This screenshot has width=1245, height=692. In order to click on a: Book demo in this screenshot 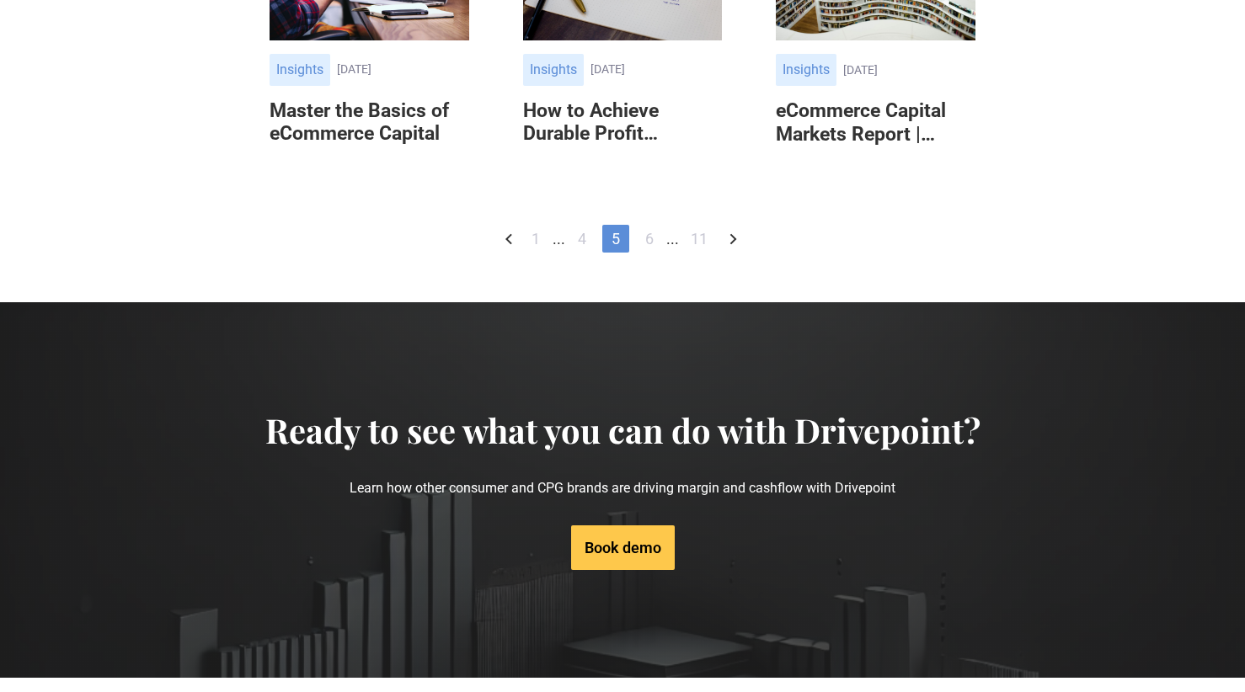, I will do `click(622, 547)`.